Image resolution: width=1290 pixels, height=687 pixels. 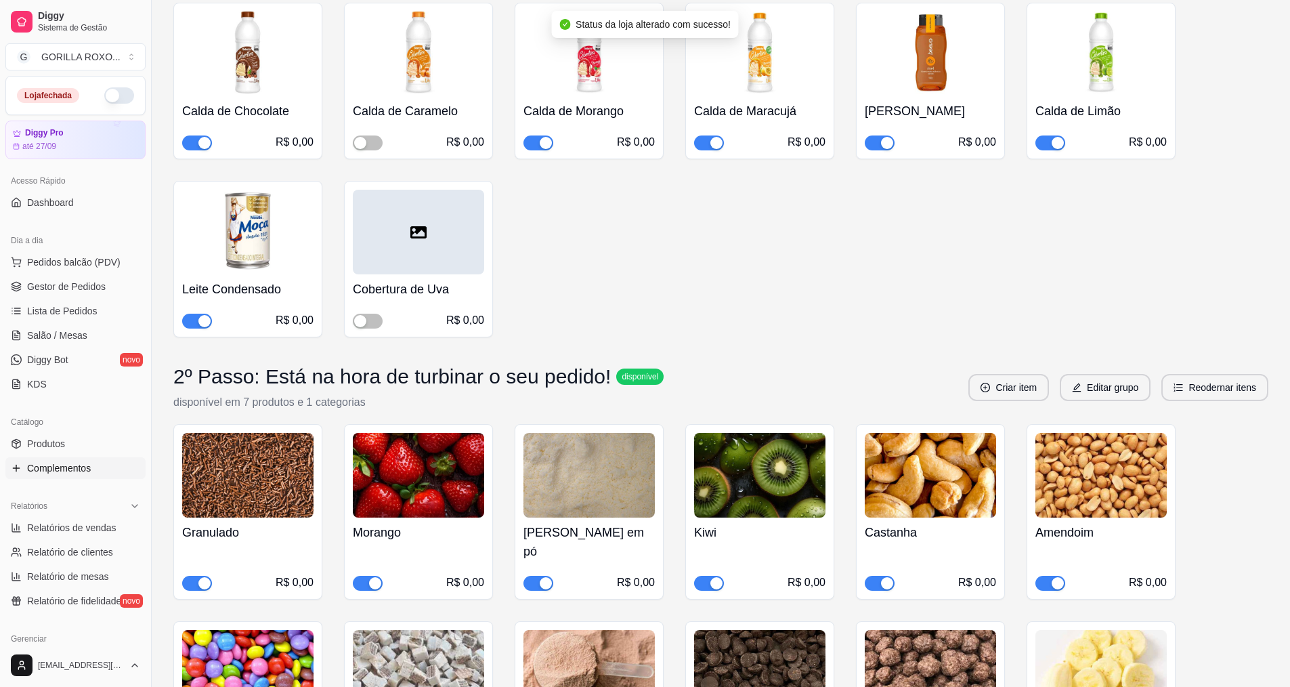 I want to click on span: Pedidos balcão (PDV), so click(x=74, y=262).